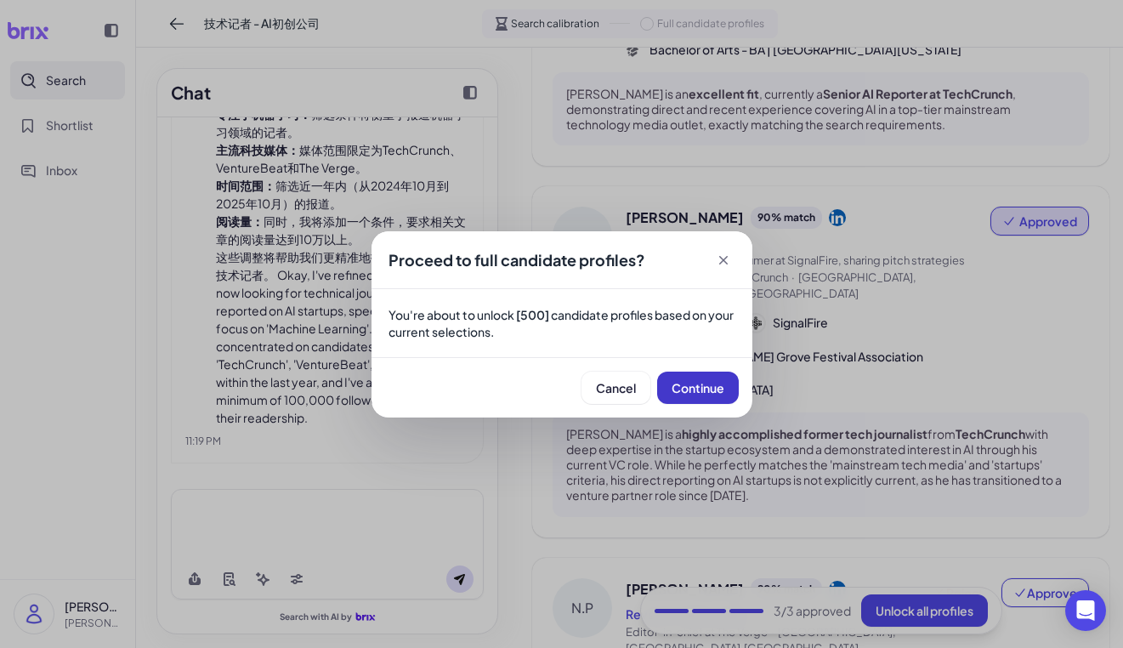  I want to click on p: You're about to unlock candidate profiles based on your current selections., so click(562, 323).